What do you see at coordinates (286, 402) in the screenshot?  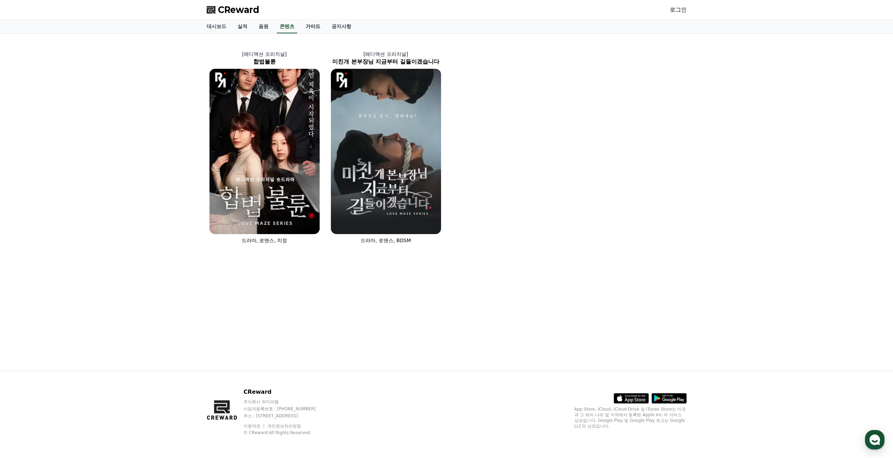 I see `p: 주식회사 와이피랩` at bounding box center [286, 402].